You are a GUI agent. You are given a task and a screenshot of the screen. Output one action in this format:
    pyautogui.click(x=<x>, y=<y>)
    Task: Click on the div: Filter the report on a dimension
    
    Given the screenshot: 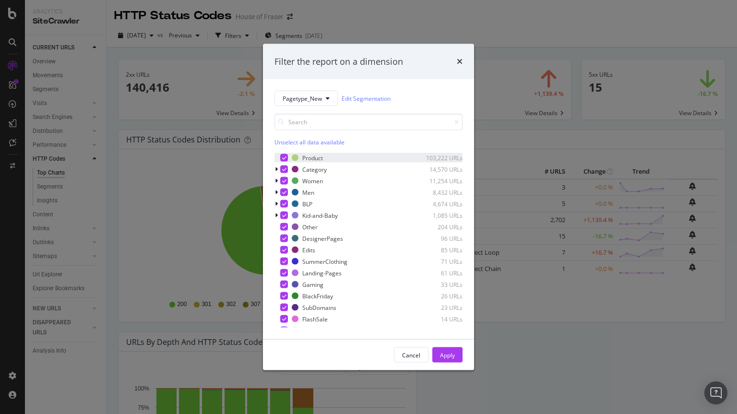 What is the action you would take?
    pyautogui.click(x=339, y=61)
    